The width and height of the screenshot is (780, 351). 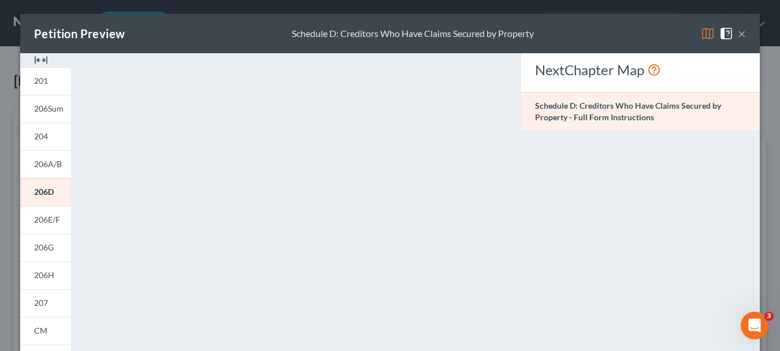 I want to click on span: 206H, so click(x=44, y=274).